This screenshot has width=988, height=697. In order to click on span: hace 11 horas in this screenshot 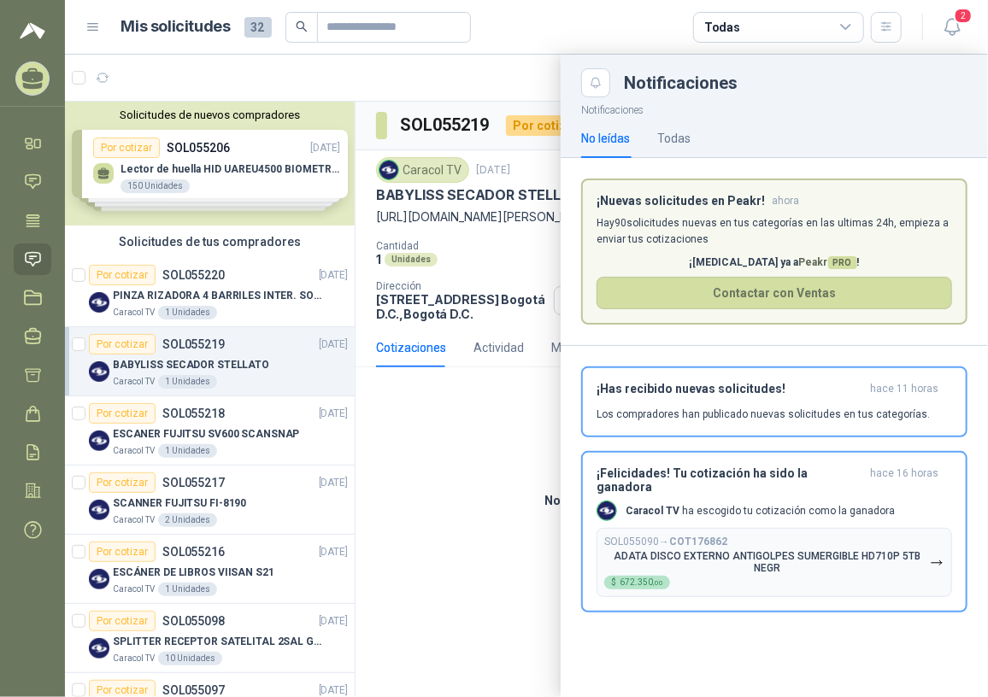, I will do `click(904, 389)`.